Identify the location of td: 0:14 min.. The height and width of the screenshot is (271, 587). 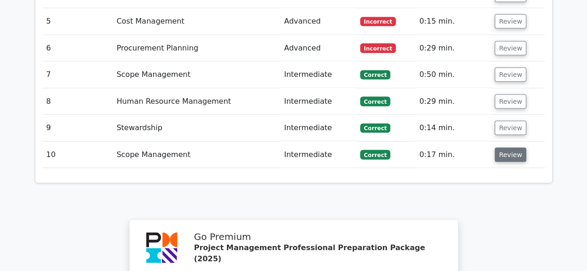
(453, 128).